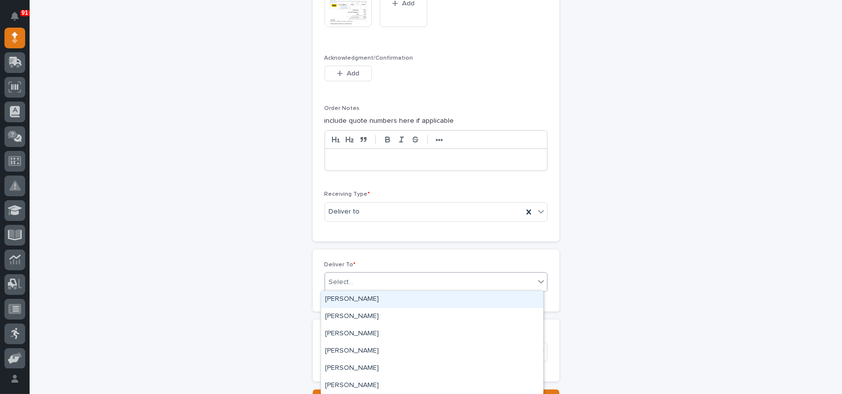  Describe the element at coordinates (344, 212) in the screenshot. I see `span: Deliver to` at that location.